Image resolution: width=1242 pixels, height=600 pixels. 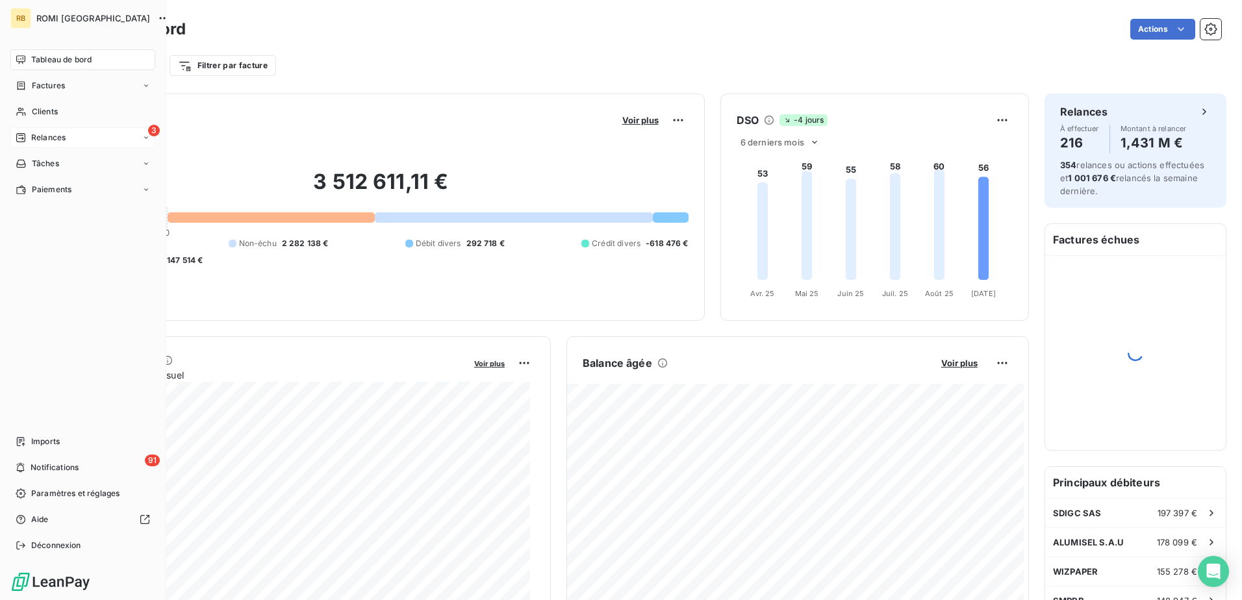 What do you see at coordinates (1136, 240) in the screenshot?
I see `h6: Factures échues` at bounding box center [1136, 240].